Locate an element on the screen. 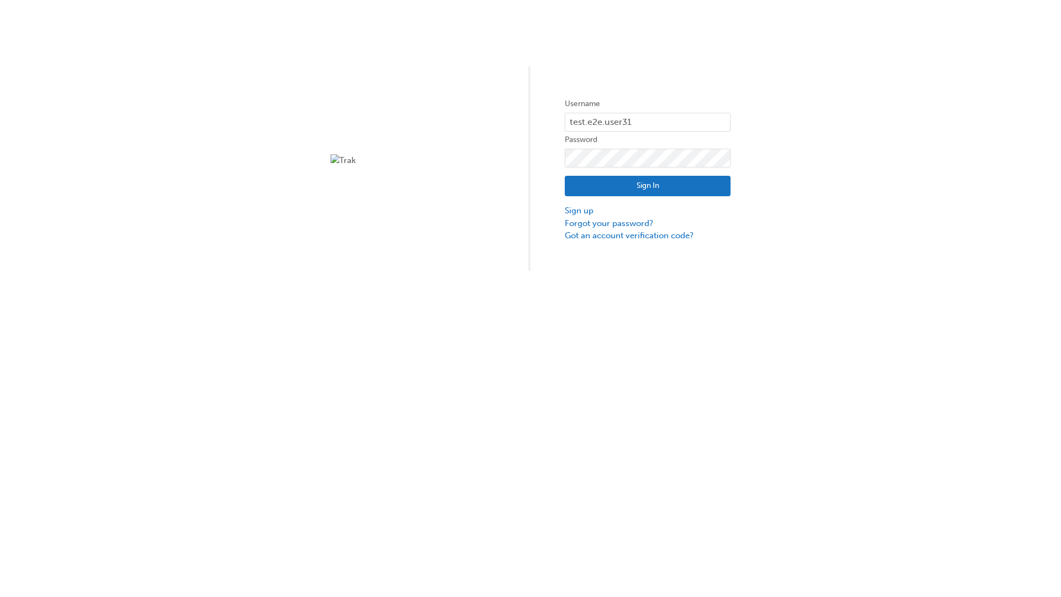 The width and height of the screenshot is (1061, 597). label: Password is located at coordinates (647, 140).